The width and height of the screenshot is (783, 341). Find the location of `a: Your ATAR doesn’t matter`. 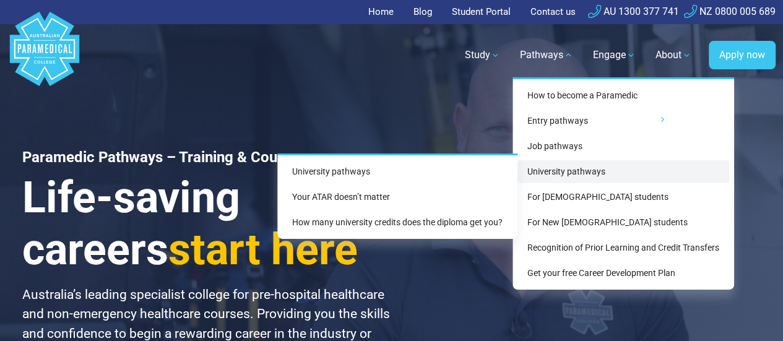

a: Your ATAR doesn’t matter is located at coordinates (397, 197).